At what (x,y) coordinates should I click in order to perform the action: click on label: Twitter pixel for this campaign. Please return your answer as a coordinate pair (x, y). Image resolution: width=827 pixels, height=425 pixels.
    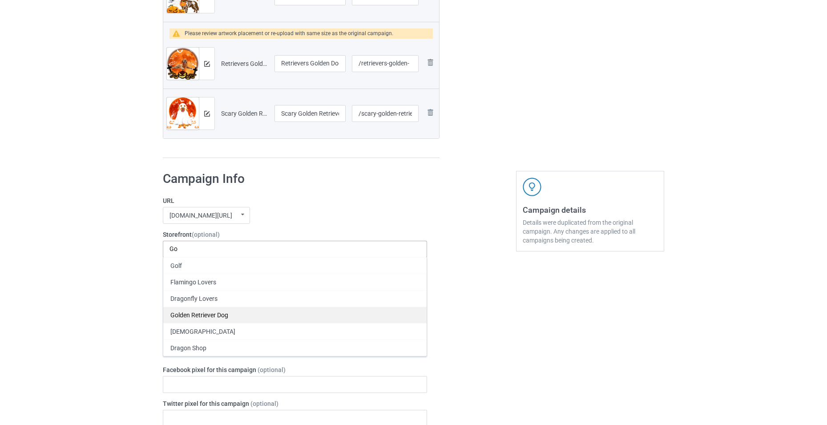
    Looking at the image, I should click on (295, 404).